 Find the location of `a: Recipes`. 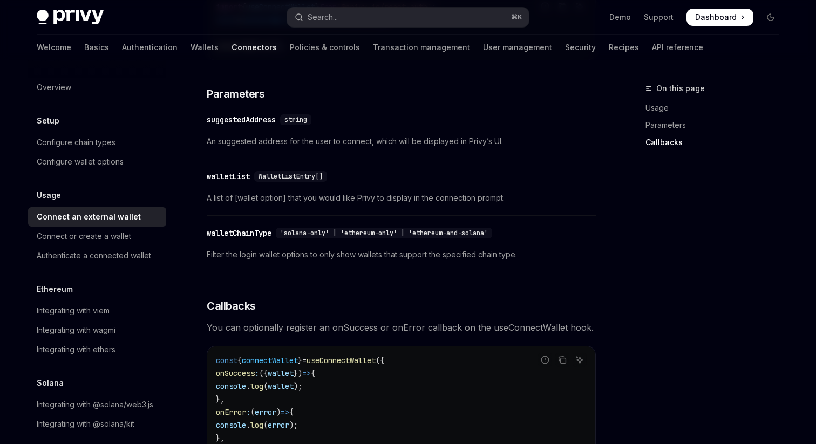

a: Recipes is located at coordinates (624, 47).